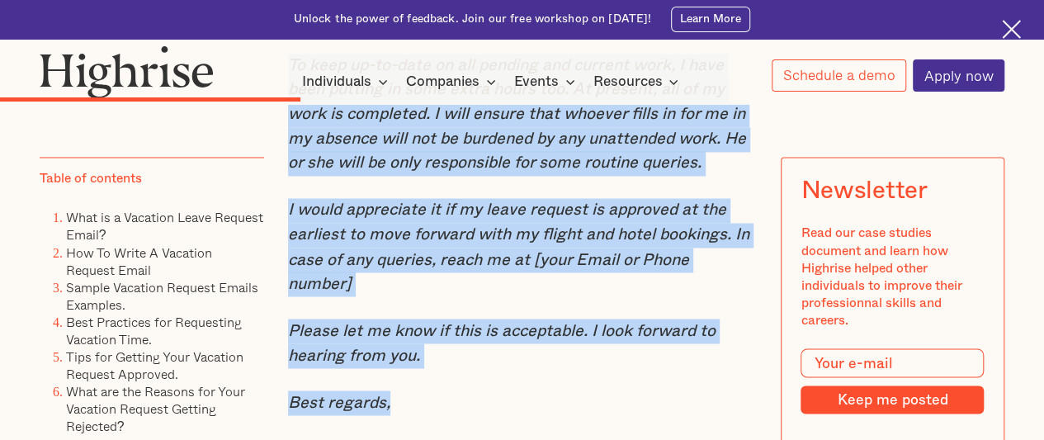 The height and width of the screenshot is (440, 1044). I want to click on div: Newsletter, so click(863, 191).